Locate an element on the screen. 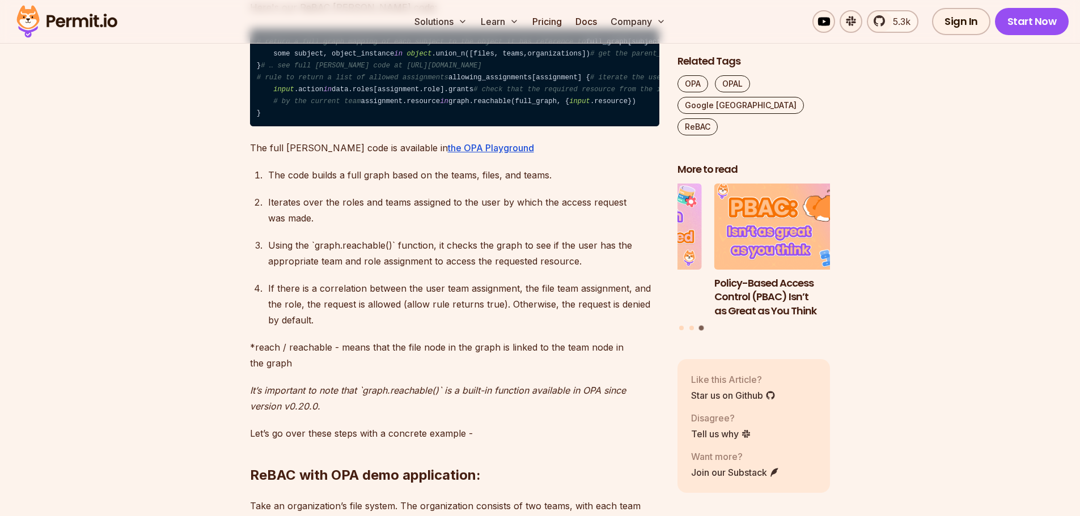  span: # iterate the user assignments is located at coordinates (653, 78).